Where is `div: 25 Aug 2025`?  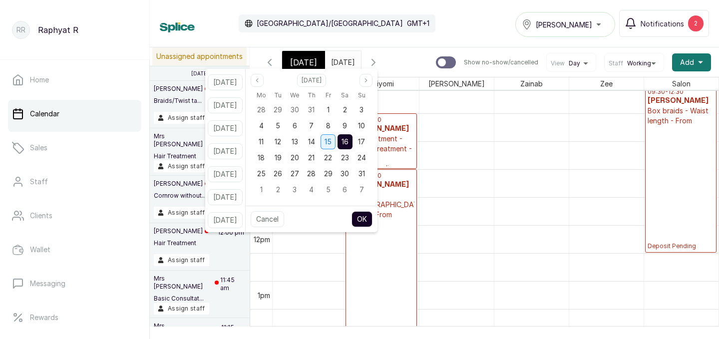
div: 25 Aug 2025 is located at coordinates (261, 174).